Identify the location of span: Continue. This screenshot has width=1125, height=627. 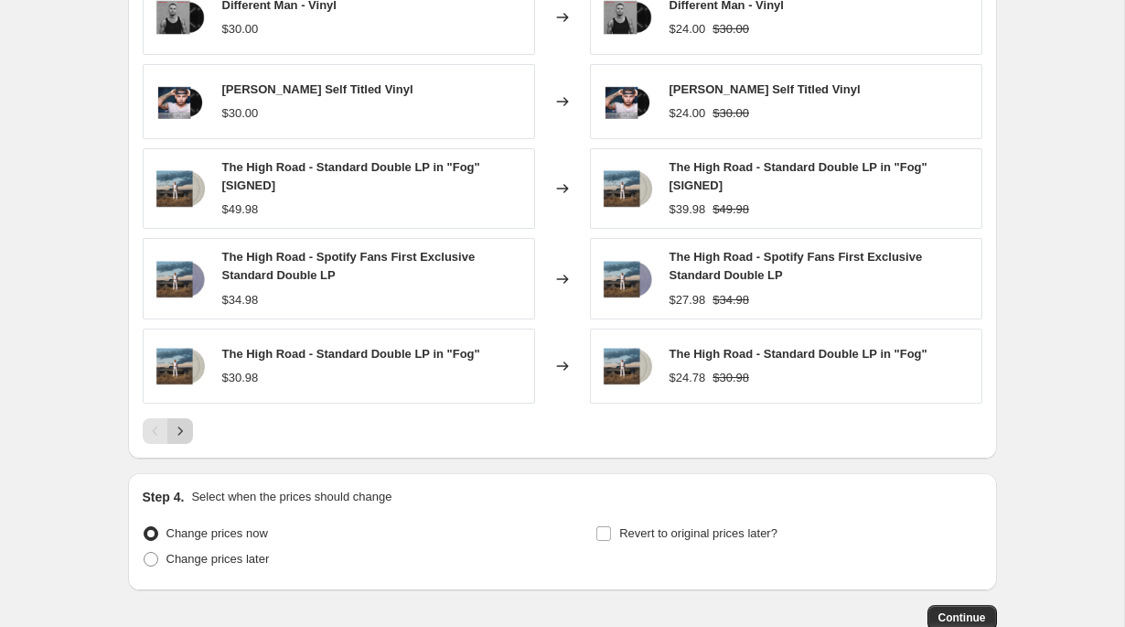
(962, 617).